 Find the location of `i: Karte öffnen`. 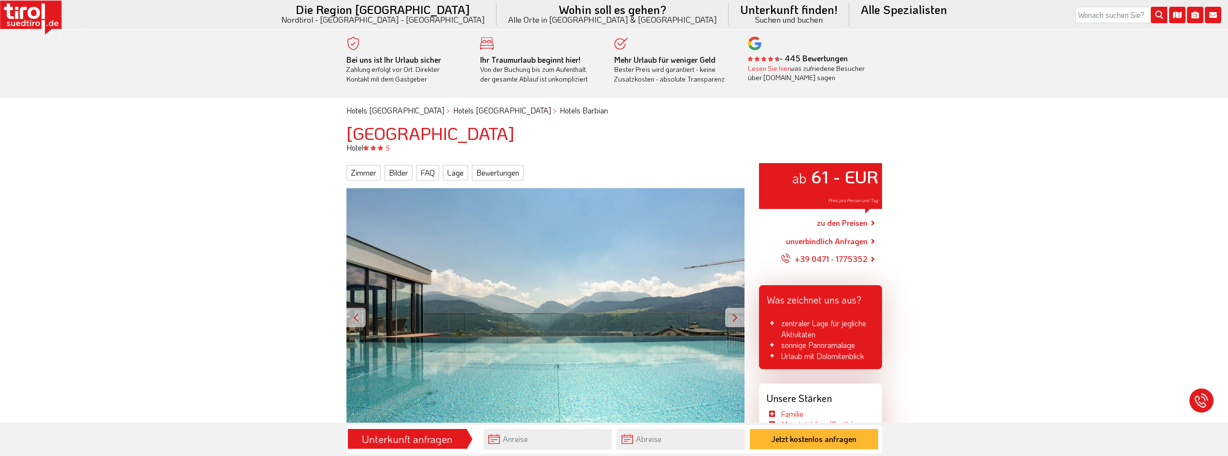

i: Karte öffnen is located at coordinates (1177, 15).